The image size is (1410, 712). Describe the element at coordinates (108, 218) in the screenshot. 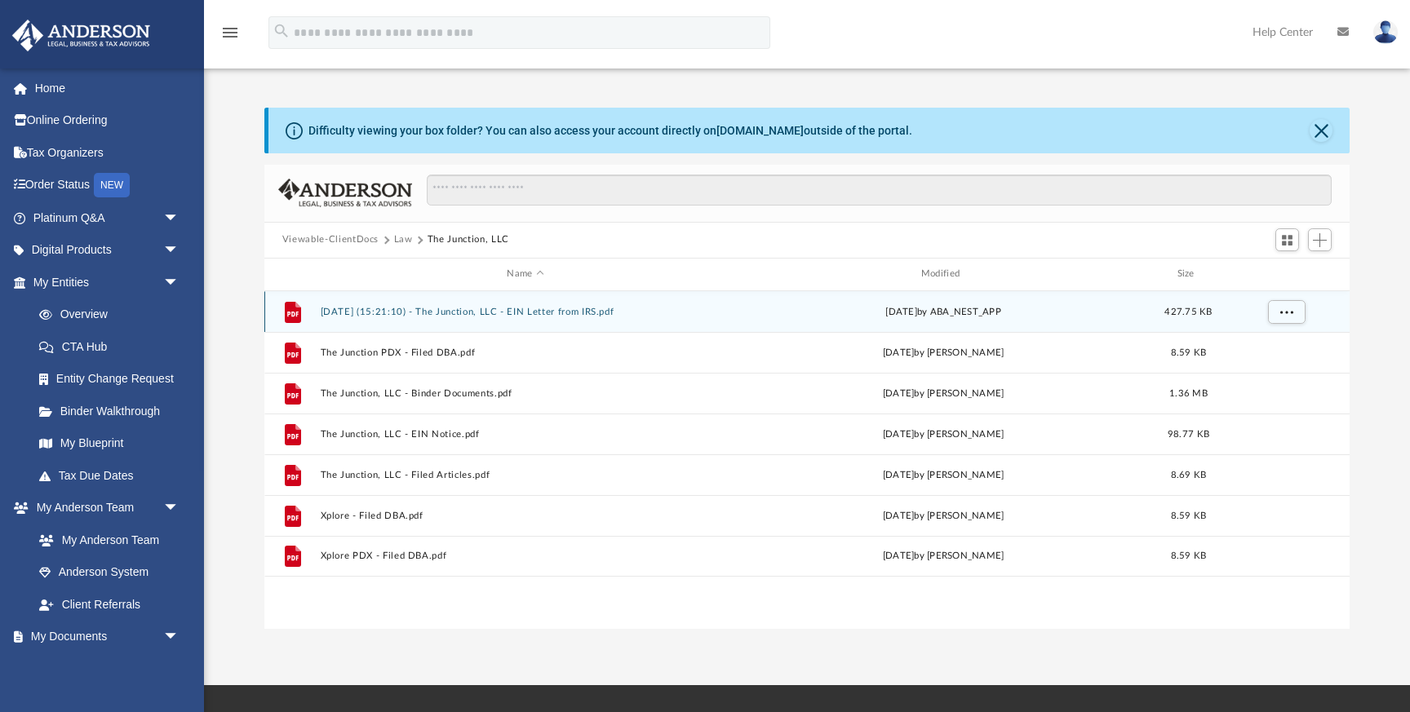

I see `a: Platinum Q&Aarrow_drop_down` at that location.